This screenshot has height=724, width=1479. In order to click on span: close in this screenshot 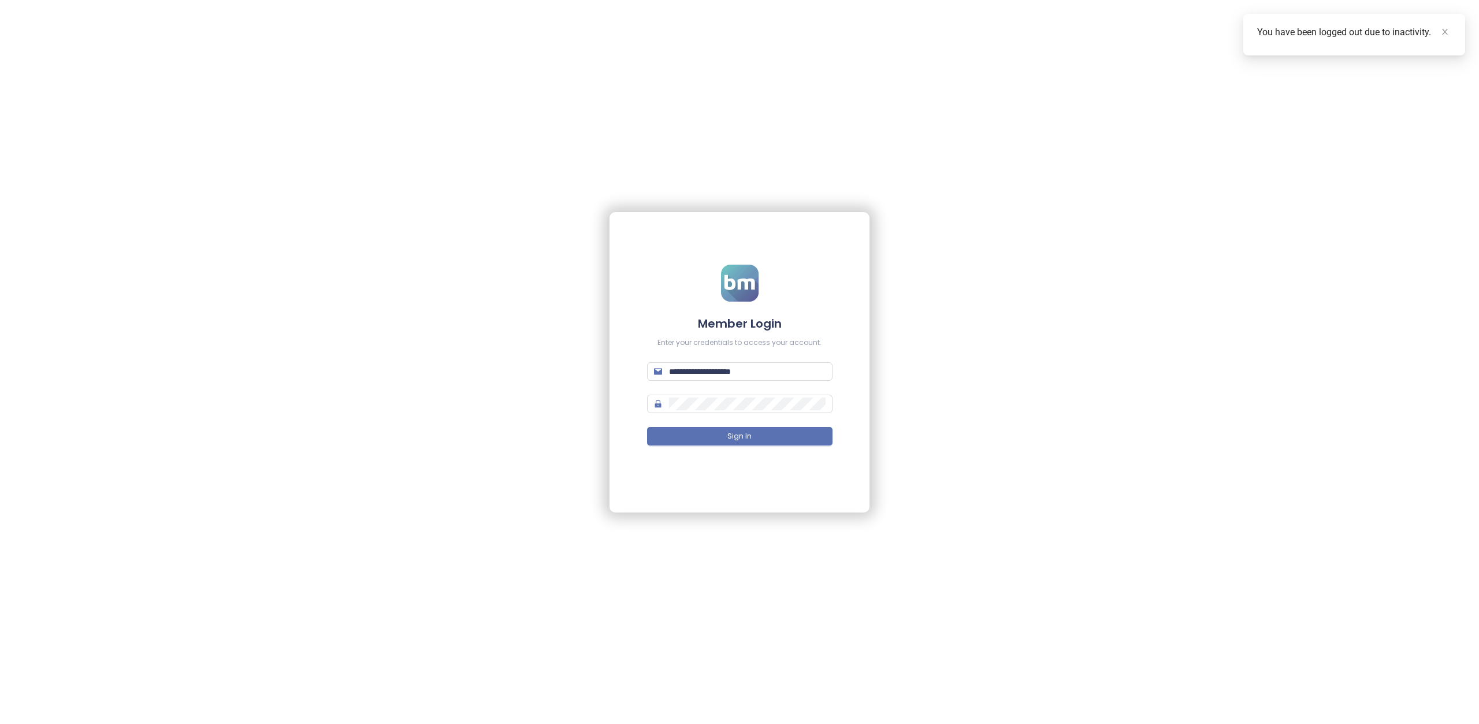, I will do `click(1445, 32)`.